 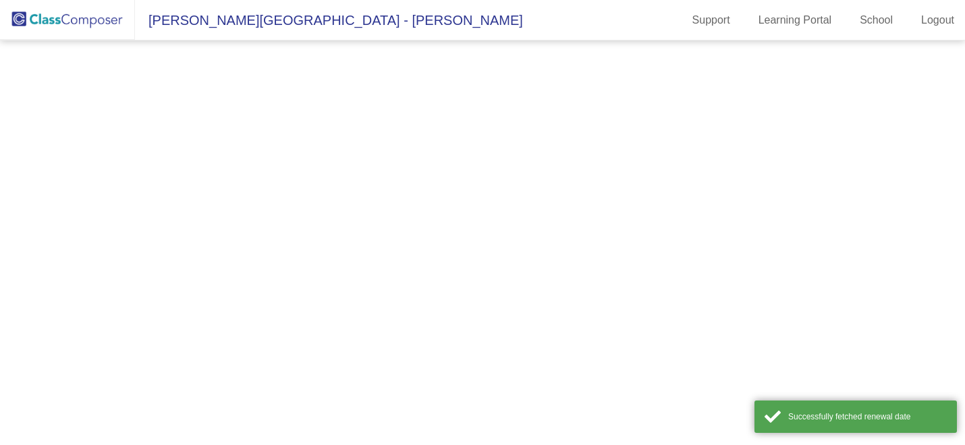 I want to click on a: School, so click(x=876, y=20).